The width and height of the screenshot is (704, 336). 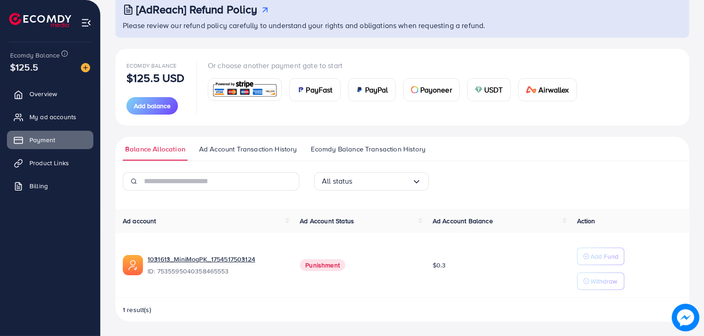 I want to click on button: Withdraw, so click(x=601, y=281).